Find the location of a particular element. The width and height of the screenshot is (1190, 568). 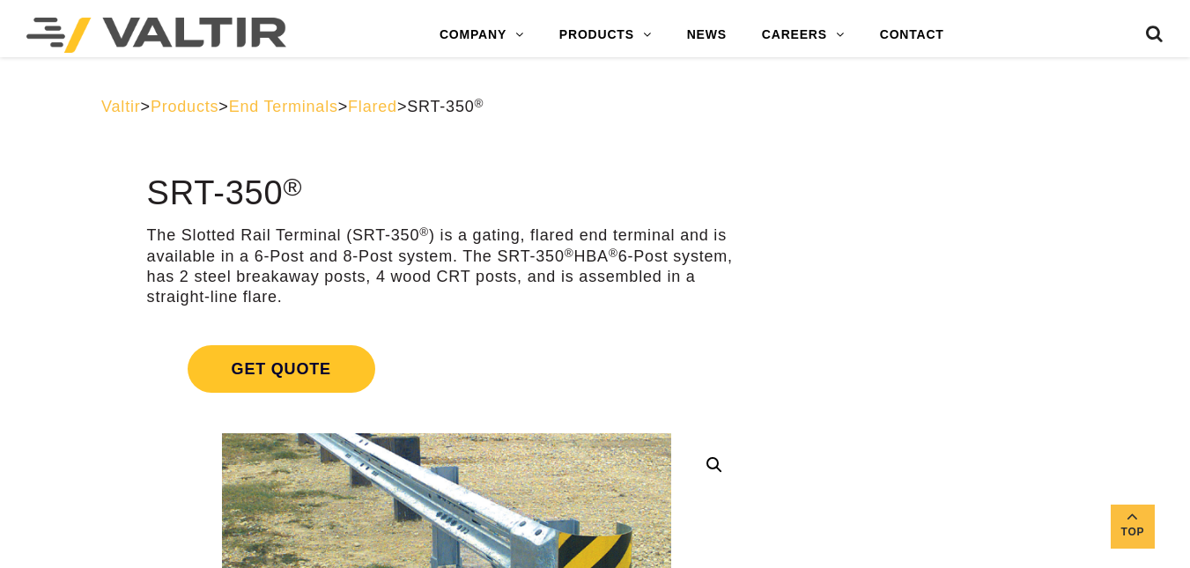

a: End Terminals is located at coordinates (284, 107).